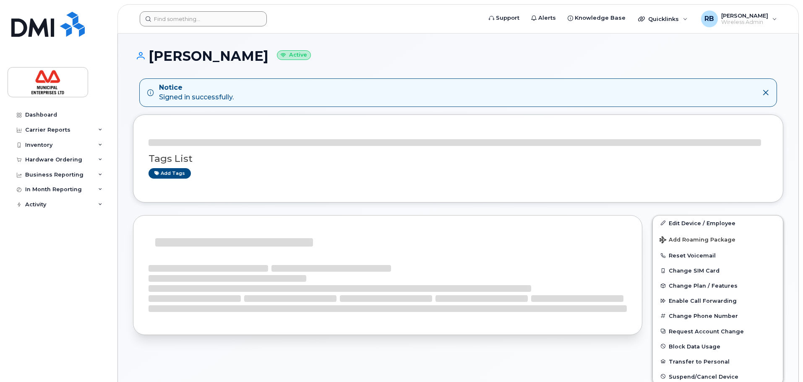  Describe the element at coordinates (718, 271) in the screenshot. I see `button: Change SIM Card` at that location.